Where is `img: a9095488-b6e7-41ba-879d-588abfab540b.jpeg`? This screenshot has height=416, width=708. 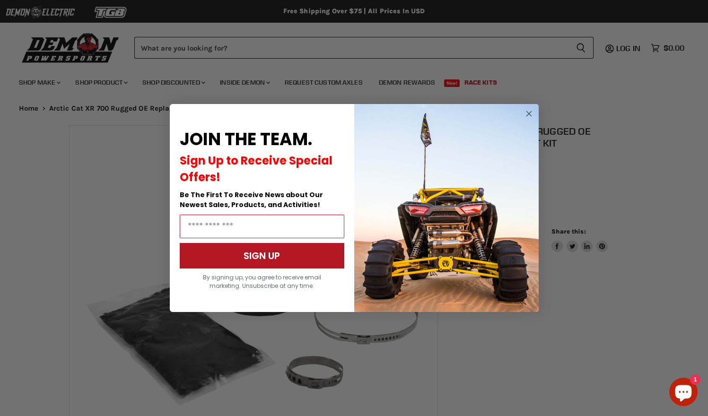
img: a9095488-b6e7-41ba-879d-588abfab540b.jpeg is located at coordinates (447, 208).